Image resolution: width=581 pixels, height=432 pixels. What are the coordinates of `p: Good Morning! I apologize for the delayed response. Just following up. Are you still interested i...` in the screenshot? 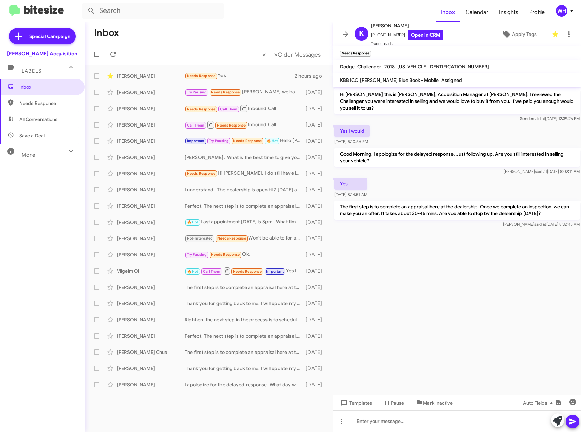 It's located at (457, 157).